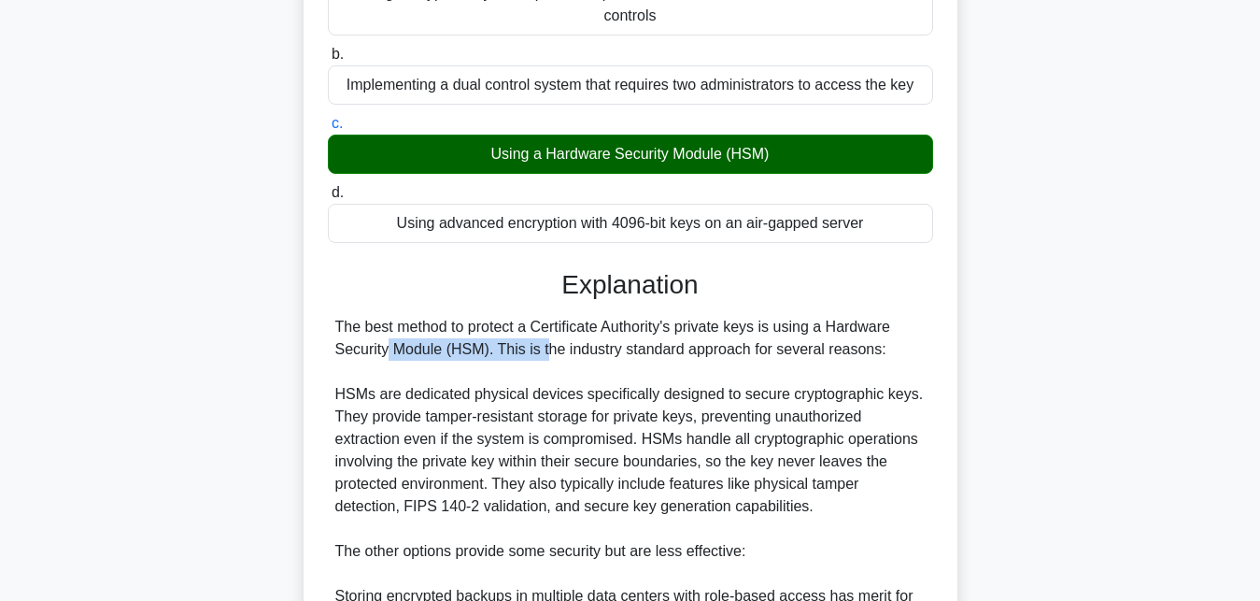 The width and height of the screenshot is (1260, 601). Describe the element at coordinates (337, 53) in the screenshot. I see `span: b.` at that location.